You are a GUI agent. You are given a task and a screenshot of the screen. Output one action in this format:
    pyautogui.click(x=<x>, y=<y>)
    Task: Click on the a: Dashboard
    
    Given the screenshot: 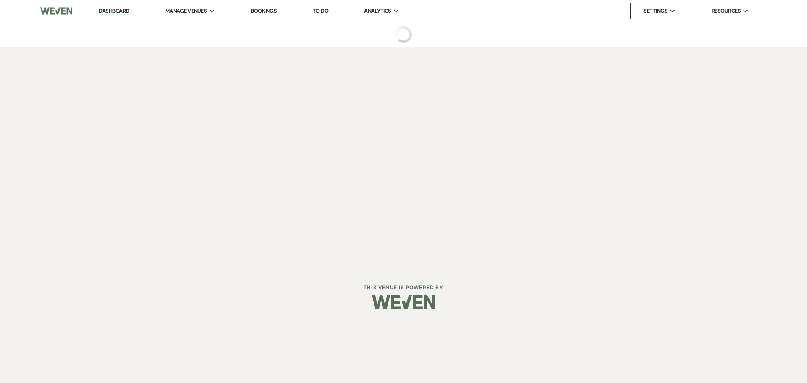 What is the action you would take?
    pyautogui.click(x=114, y=11)
    